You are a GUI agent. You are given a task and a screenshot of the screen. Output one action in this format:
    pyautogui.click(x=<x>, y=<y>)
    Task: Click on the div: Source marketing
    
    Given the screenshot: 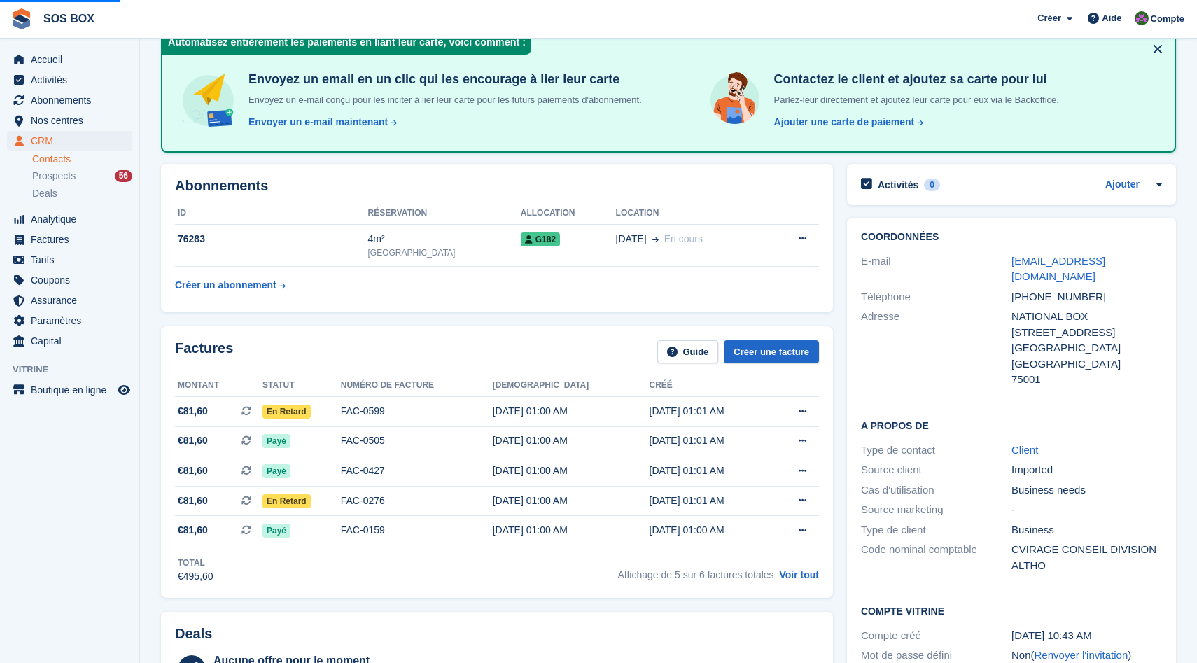 What is the action you would take?
    pyautogui.click(x=936, y=510)
    